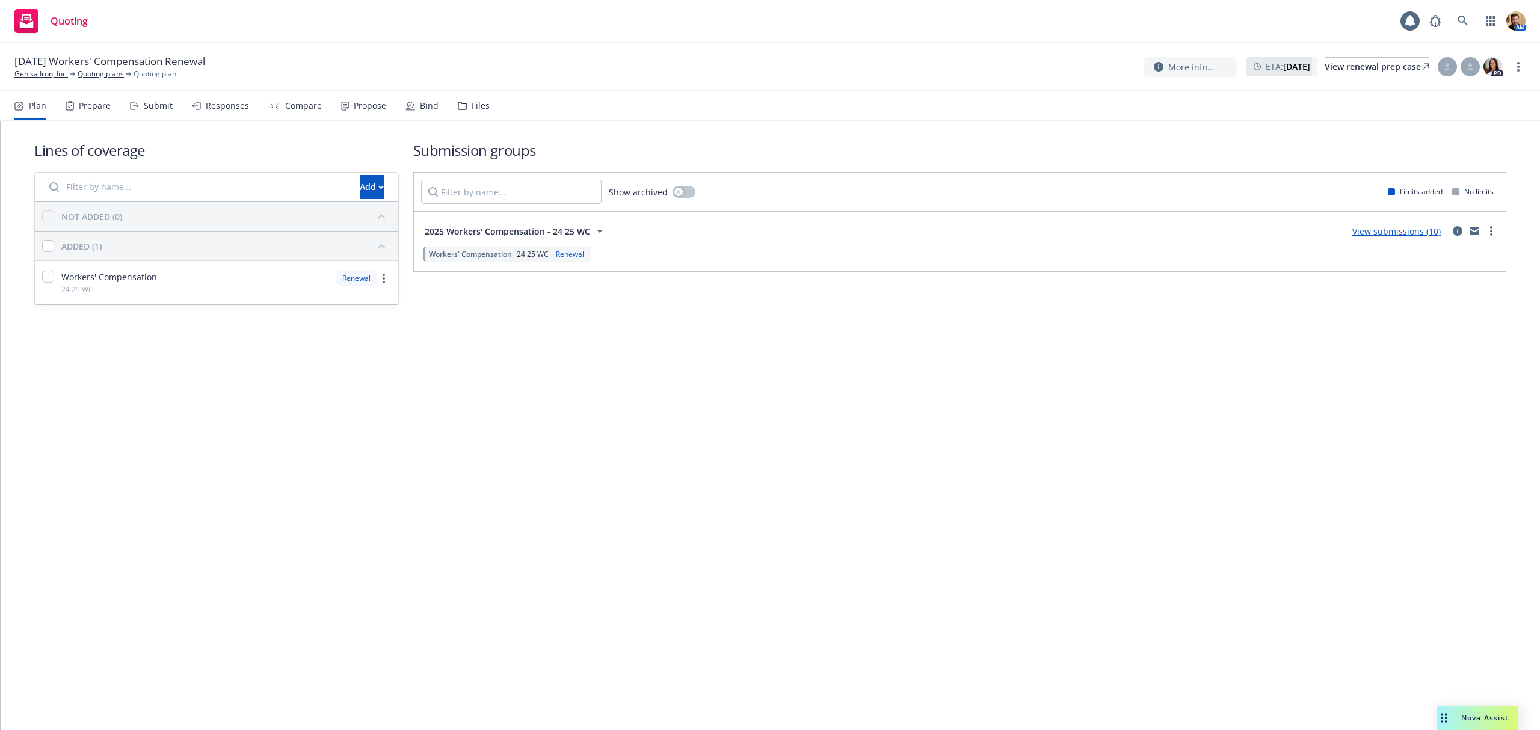  Describe the element at coordinates (638, 192) in the screenshot. I see `span: Show archived` at that location.